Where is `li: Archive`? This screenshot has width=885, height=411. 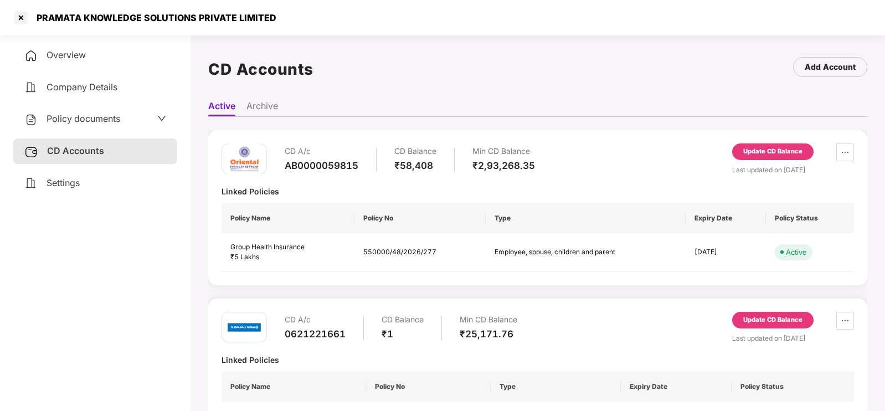
li: Archive is located at coordinates (262, 108).